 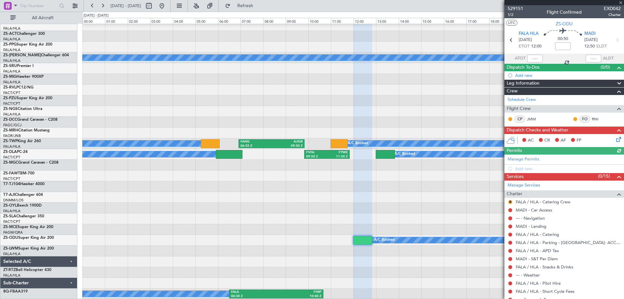 I want to click on span: ZS-LWM, so click(x=11, y=248).